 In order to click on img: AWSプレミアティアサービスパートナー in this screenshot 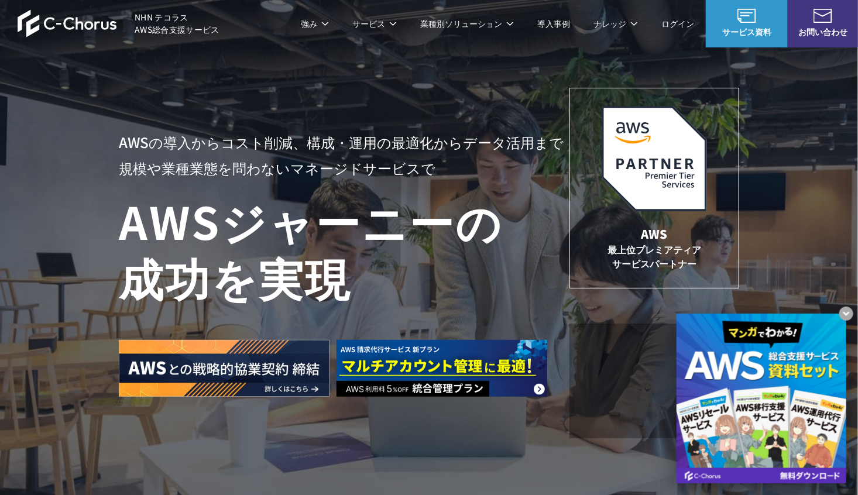, I will do `click(654, 159)`.